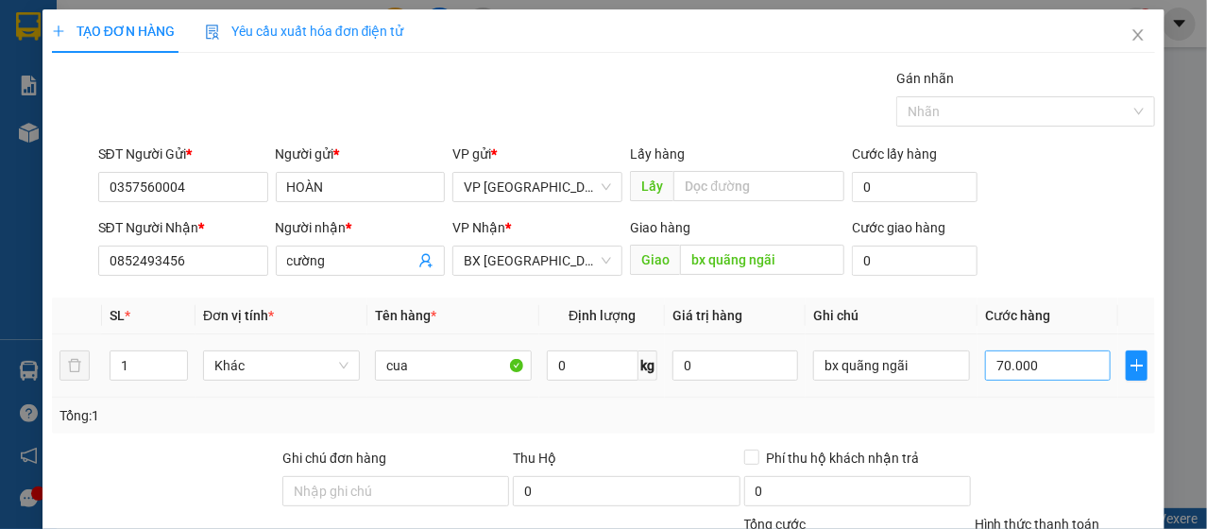  What do you see at coordinates (191, 112) in the screenshot?
I see `li: VP BX Tuy Hoà` at bounding box center [191, 112].